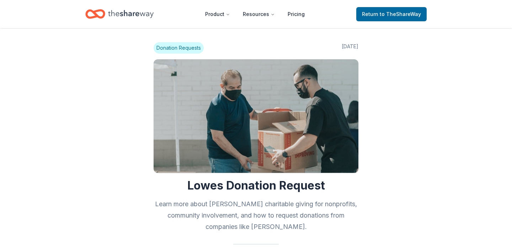  Describe the element at coordinates (259, 14) in the screenshot. I see `button: Resources` at that location.